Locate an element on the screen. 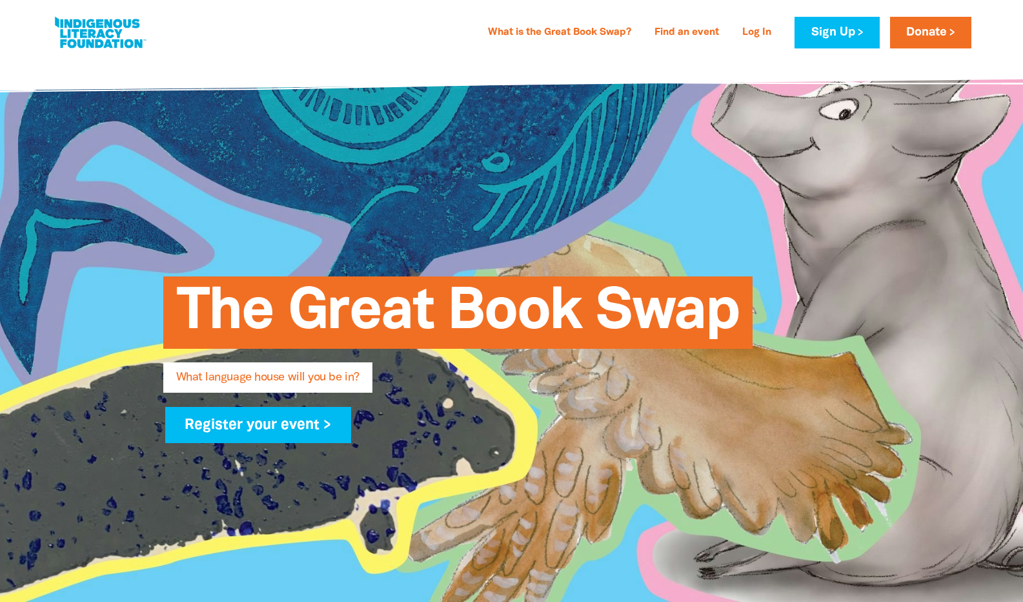 The height and width of the screenshot is (602, 1023). a: Log In is located at coordinates (757, 33).